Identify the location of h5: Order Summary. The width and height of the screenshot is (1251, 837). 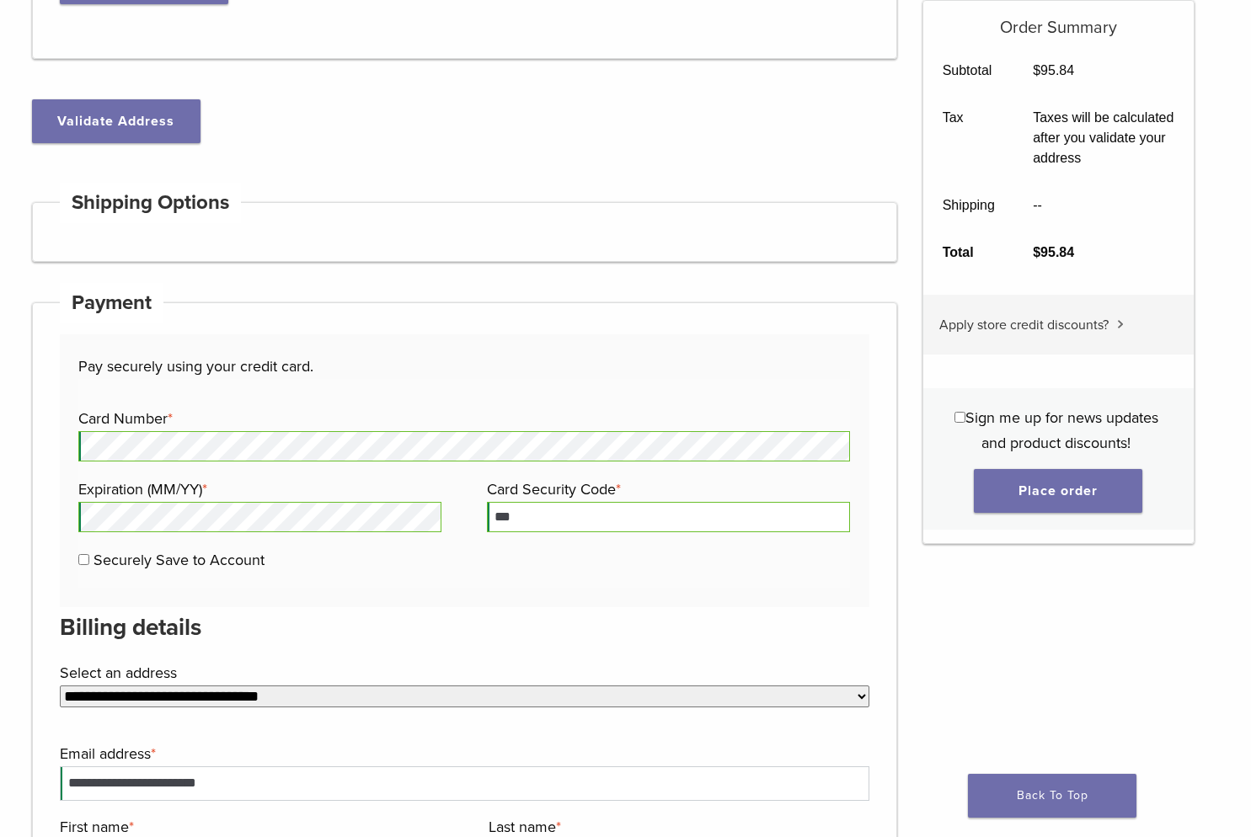
(1058, 19).